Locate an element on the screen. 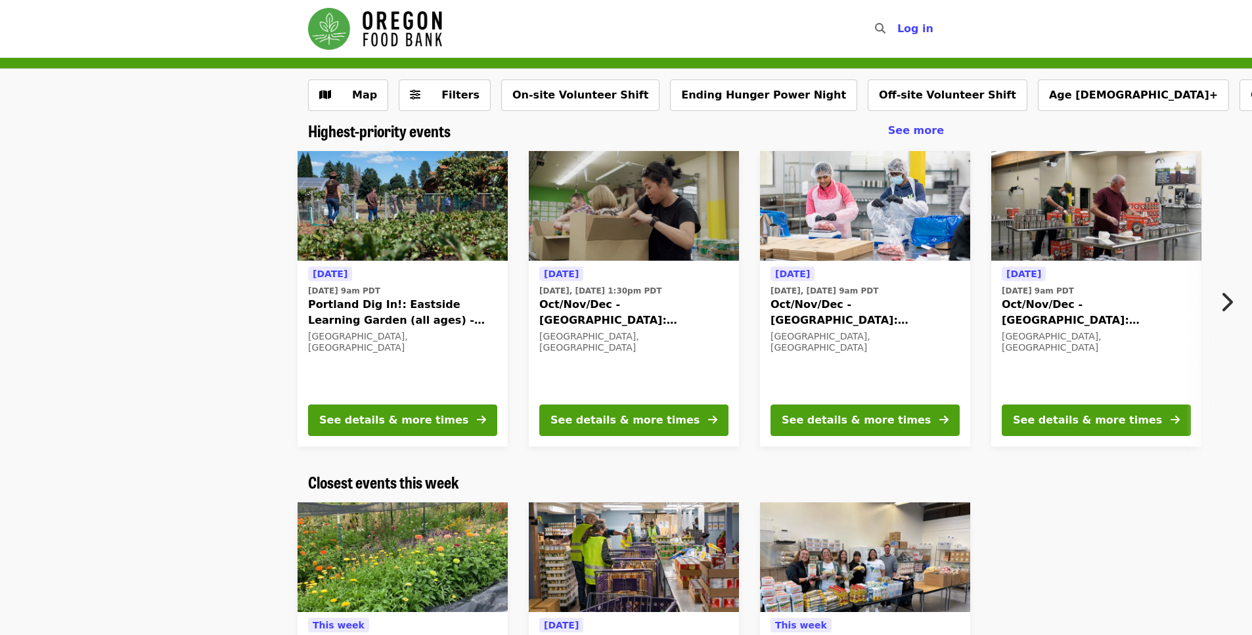 The image size is (1252, 635). i: search icon is located at coordinates (880, 28).